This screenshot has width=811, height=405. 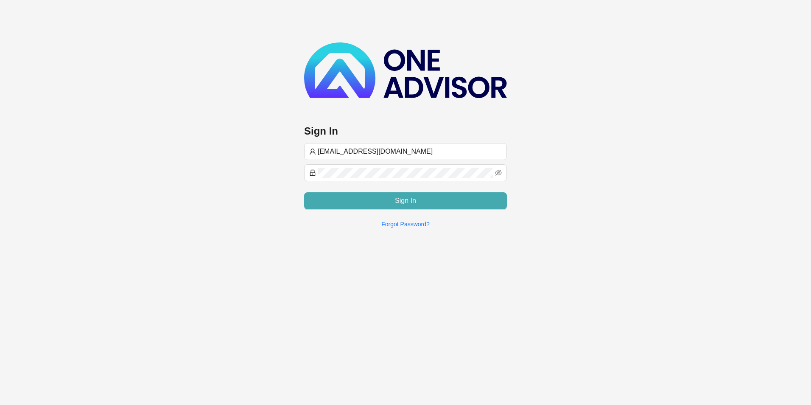 I want to click on span: user, so click(x=313, y=151).